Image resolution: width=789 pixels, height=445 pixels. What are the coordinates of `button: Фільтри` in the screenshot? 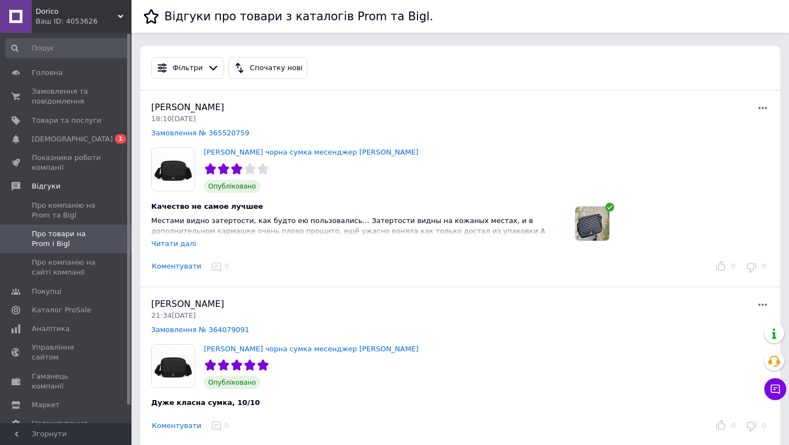 It's located at (187, 68).